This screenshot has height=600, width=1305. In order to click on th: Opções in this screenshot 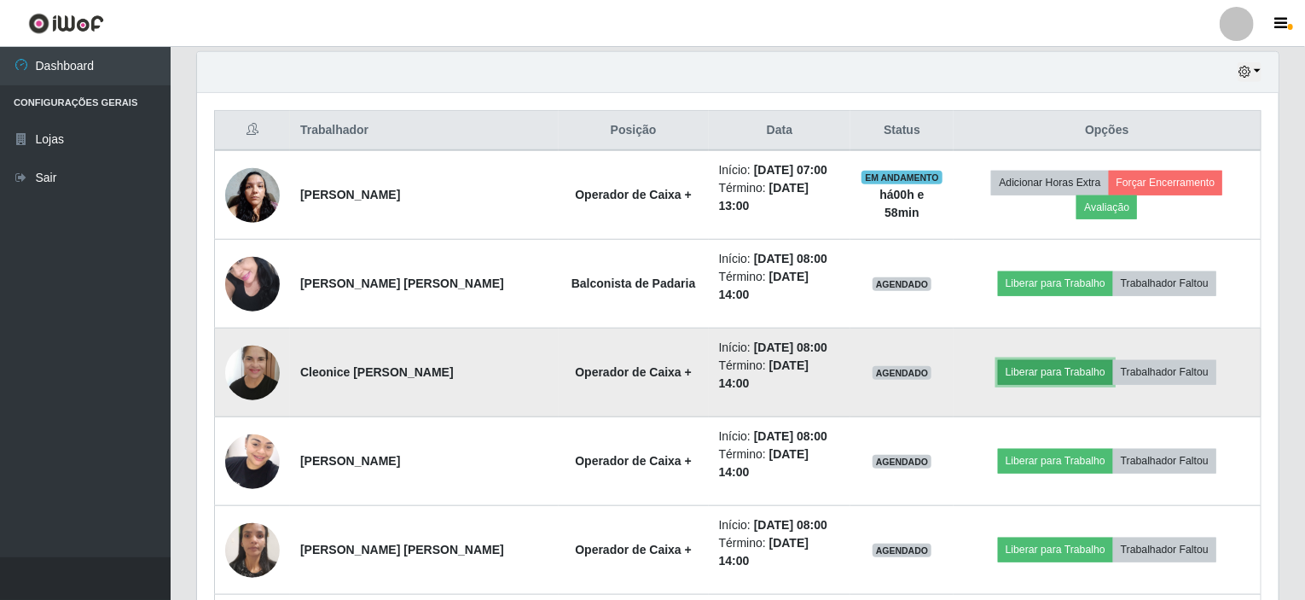, I will do `click(1108, 131)`.